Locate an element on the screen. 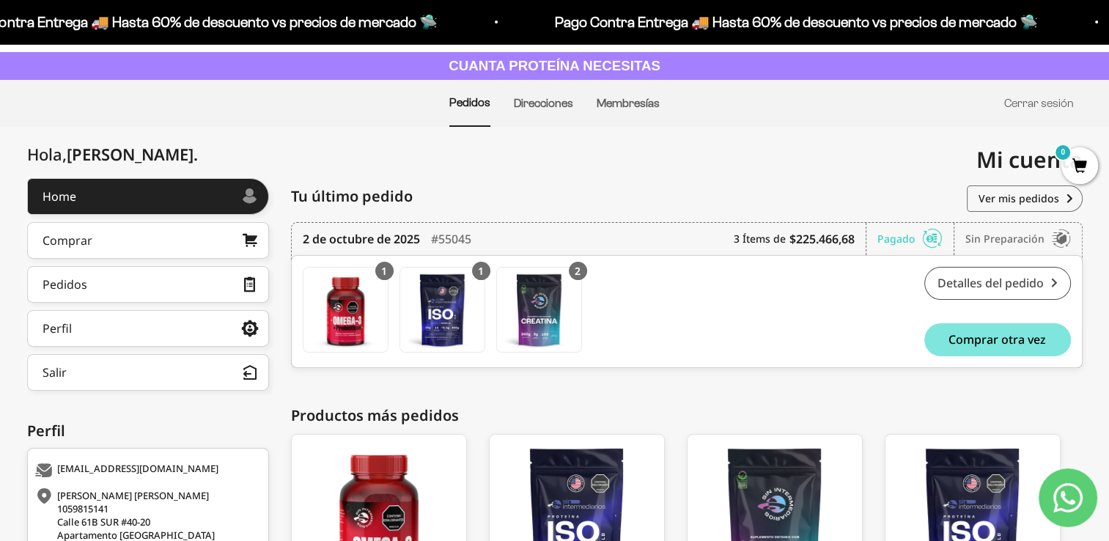  div: Home is located at coordinates (59, 196).